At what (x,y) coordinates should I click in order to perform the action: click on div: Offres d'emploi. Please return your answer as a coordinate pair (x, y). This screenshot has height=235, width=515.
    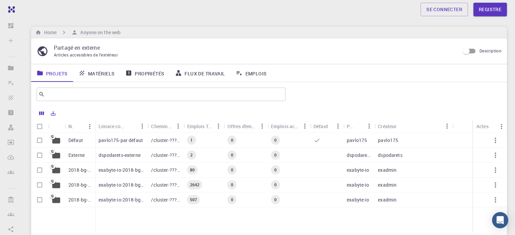
    Looking at the image, I should click on (246, 126).